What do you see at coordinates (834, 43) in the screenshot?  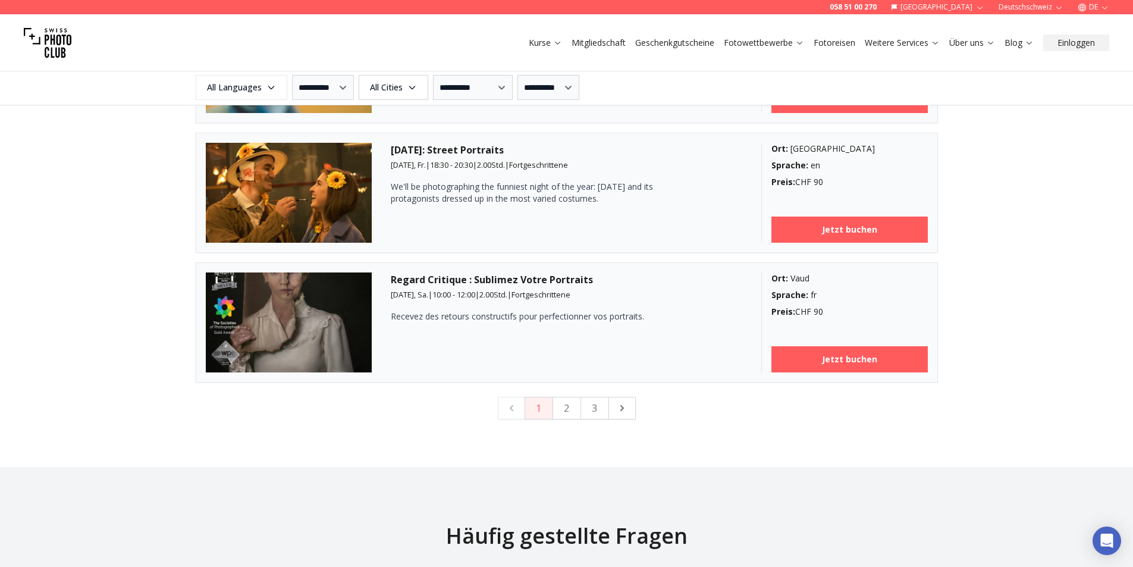 I see `a: Fotoreisen` at bounding box center [834, 43].